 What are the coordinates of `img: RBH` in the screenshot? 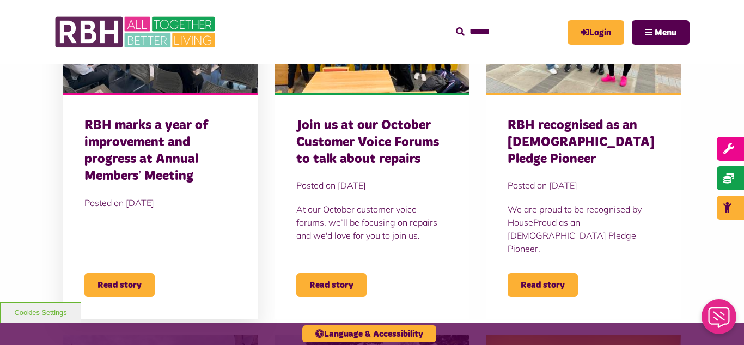 It's located at (136, 32).